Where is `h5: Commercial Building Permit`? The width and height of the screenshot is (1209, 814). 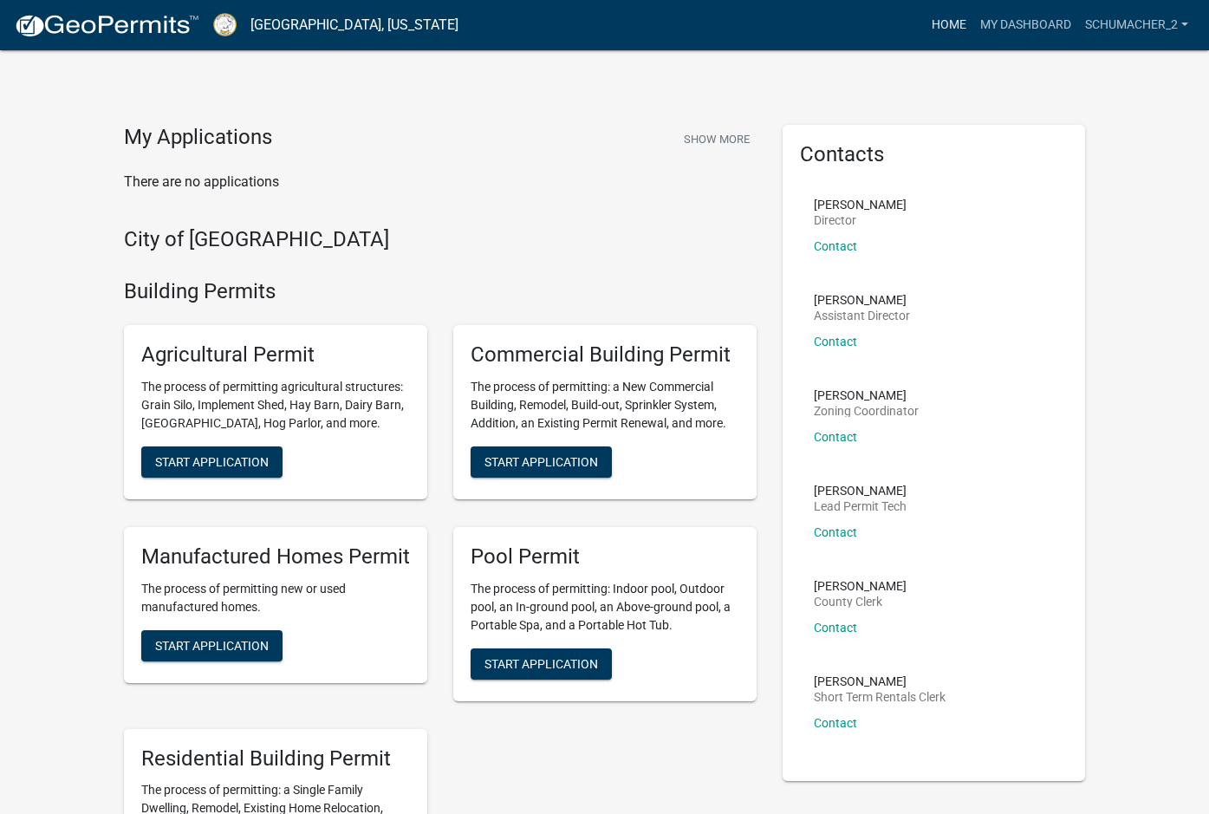 h5: Commercial Building Permit is located at coordinates (605, 355).